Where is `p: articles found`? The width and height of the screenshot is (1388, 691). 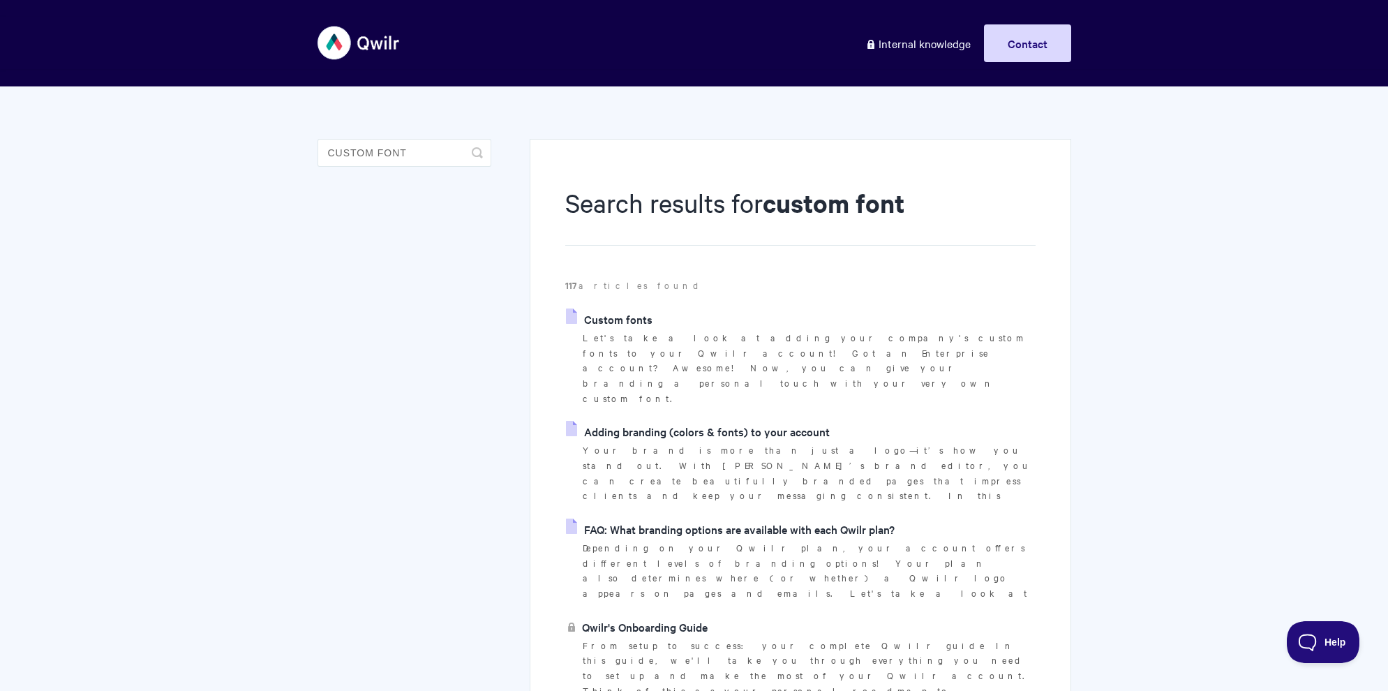
p: articles found is located at coordinates (800, 286).